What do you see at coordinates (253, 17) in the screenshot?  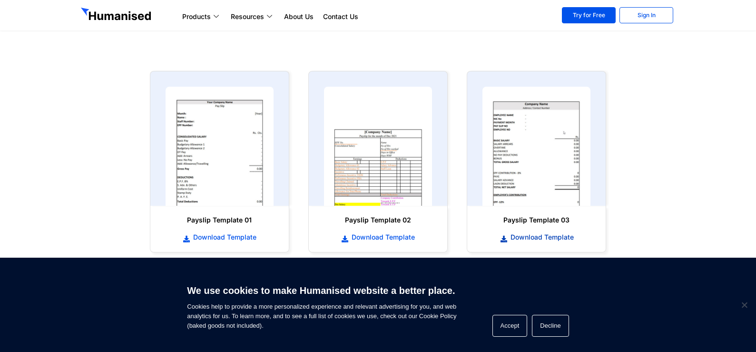 I see `a: Resources` at bounding box center [253, 17].